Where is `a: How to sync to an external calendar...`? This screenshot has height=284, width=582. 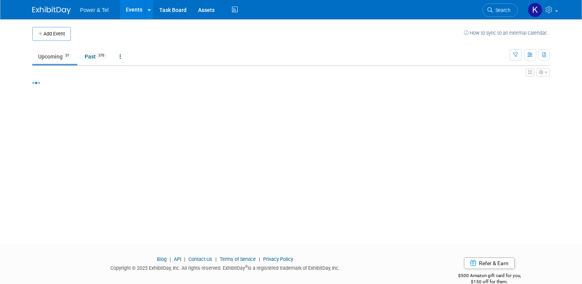 a: How to sync to an external calendar... is located at coordinates (506, 33).